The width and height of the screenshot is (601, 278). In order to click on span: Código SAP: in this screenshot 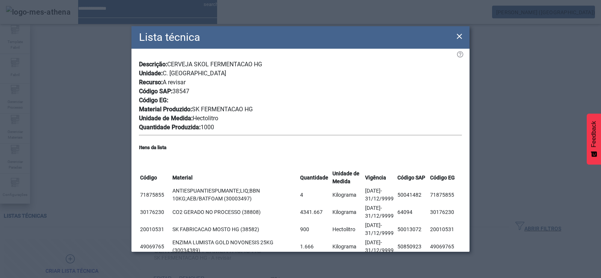, I will do `click(155, 91)`.